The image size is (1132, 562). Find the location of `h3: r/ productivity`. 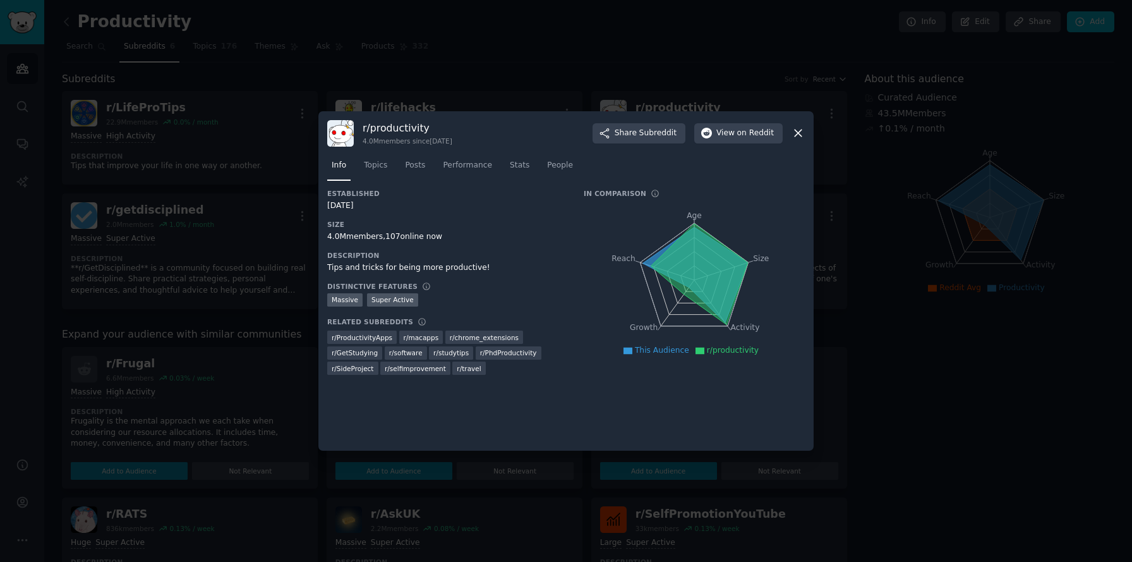

h3: r/ productivity is located at coordinates (408, 128).